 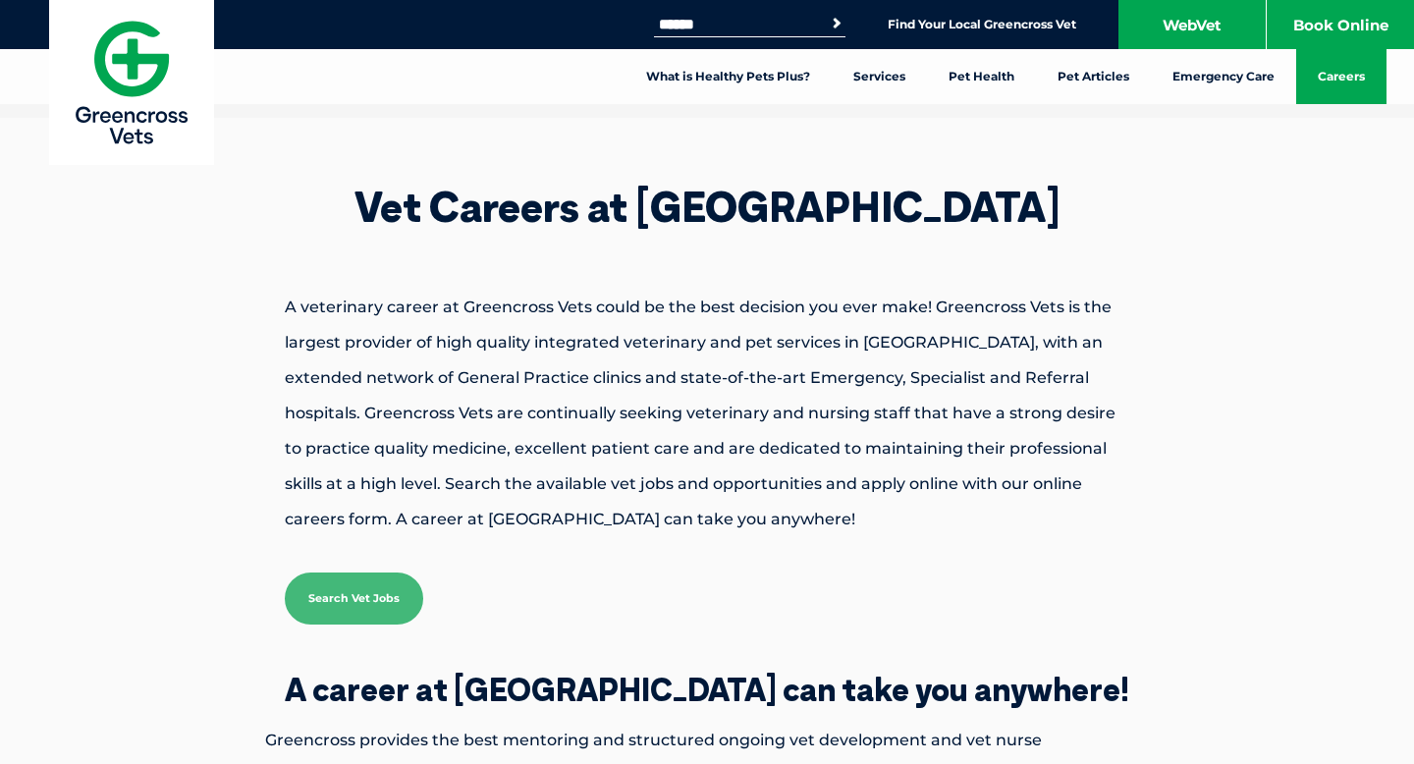 I want to click on p: A veterinary career at Greencross Vets could be the best decision you ever make! Greencross Vets ..., so click(x=707, y=413).